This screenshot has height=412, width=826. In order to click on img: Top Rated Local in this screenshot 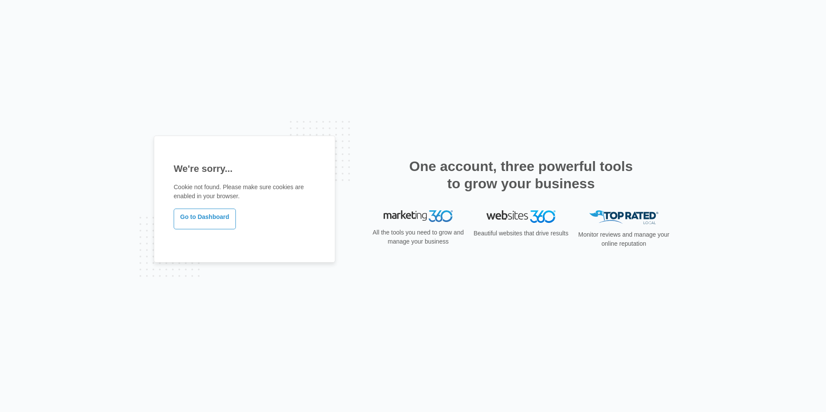, I will do `click(624, 217)`.